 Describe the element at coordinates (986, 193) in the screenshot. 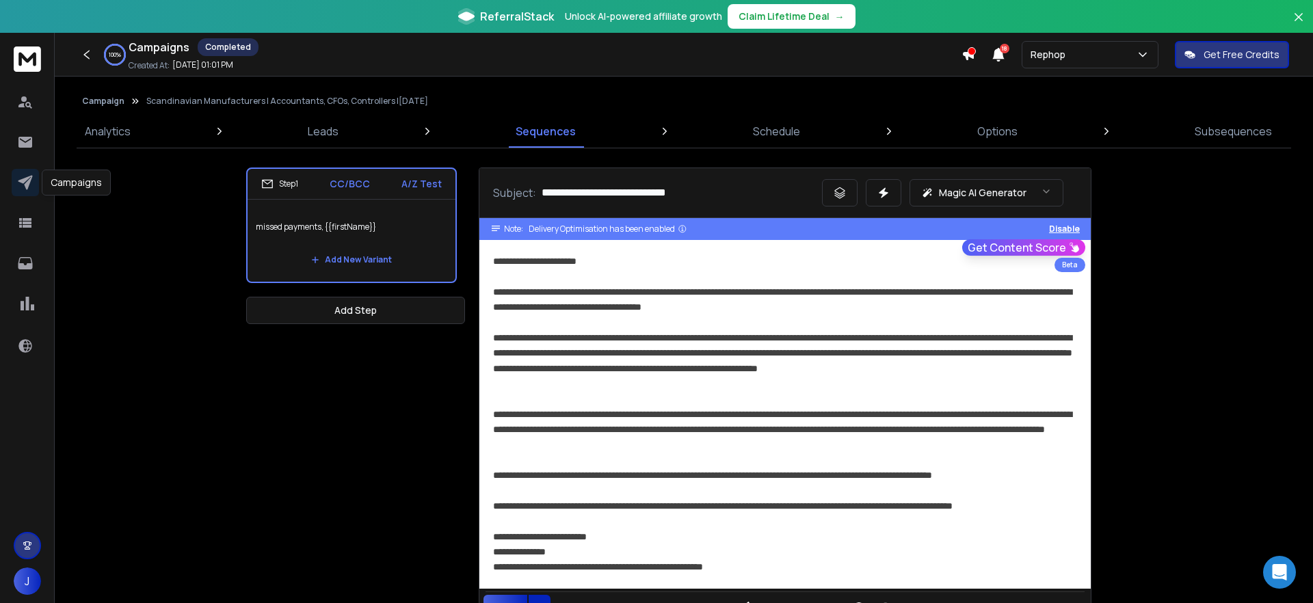

I see `button: Magic AI Generator` at that location.